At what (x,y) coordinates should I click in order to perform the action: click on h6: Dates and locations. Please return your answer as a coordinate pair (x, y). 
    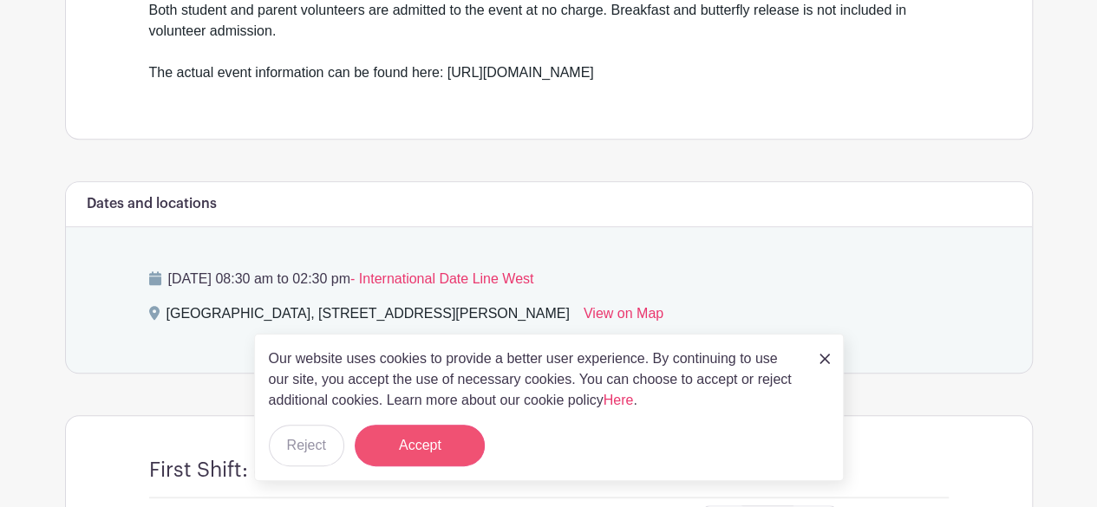
    Looking at the image, I should click on (152, 204).